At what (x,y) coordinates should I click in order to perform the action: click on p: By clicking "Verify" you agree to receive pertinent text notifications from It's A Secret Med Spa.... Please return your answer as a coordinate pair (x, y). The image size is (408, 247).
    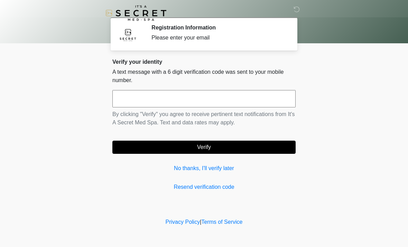
    Looking at the image, I should click on (204, 118).